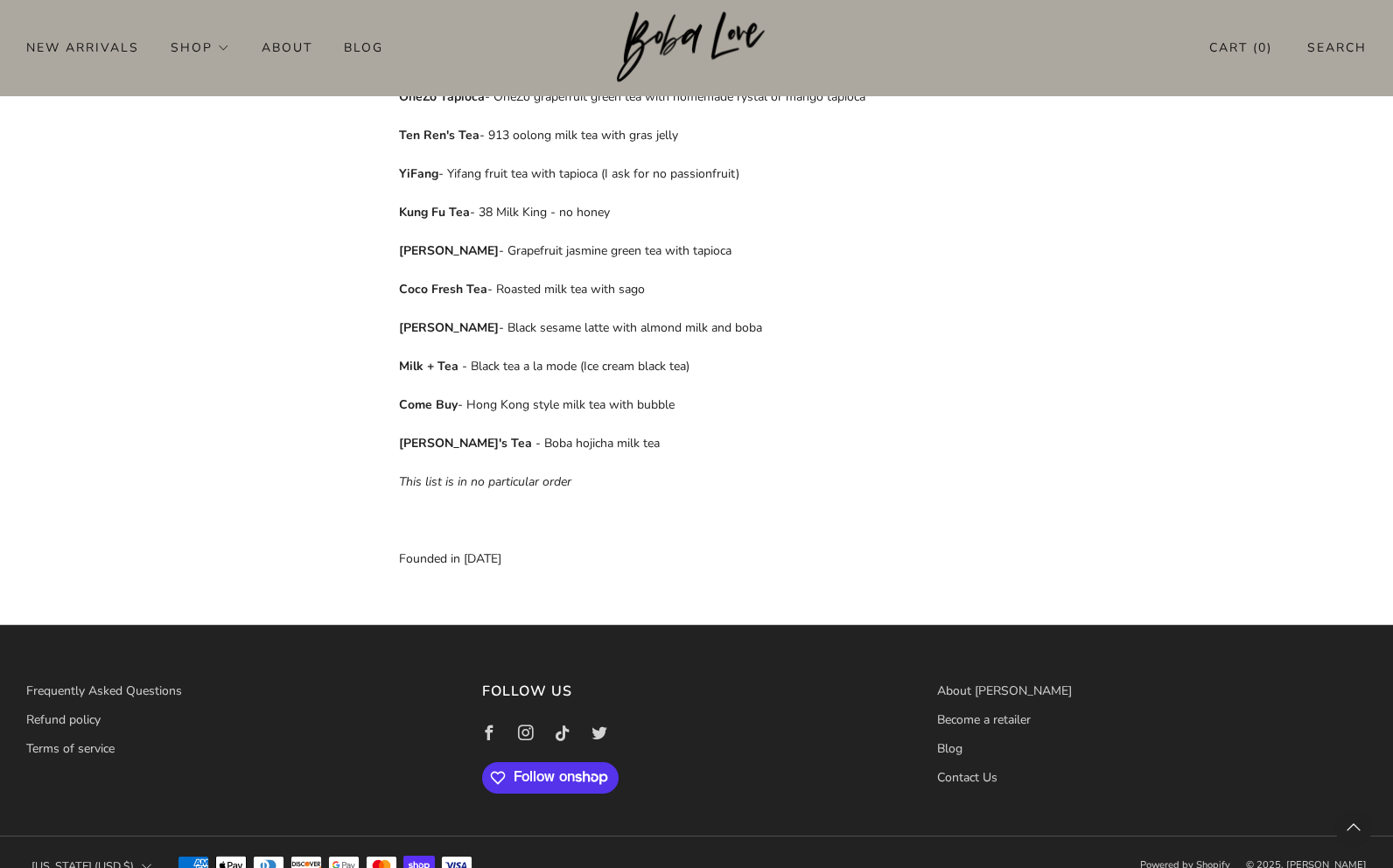  I want to click on p: - Boba hojicha milk tea, so click(696, 444).